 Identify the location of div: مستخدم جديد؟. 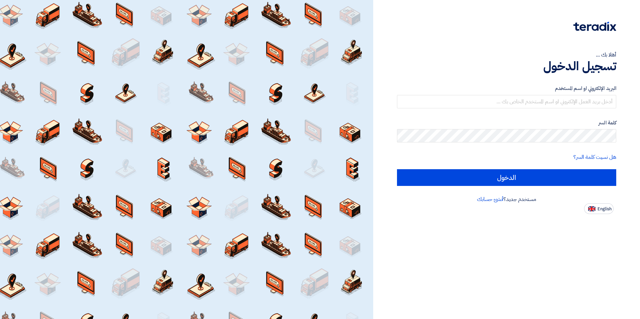
(507, 200).